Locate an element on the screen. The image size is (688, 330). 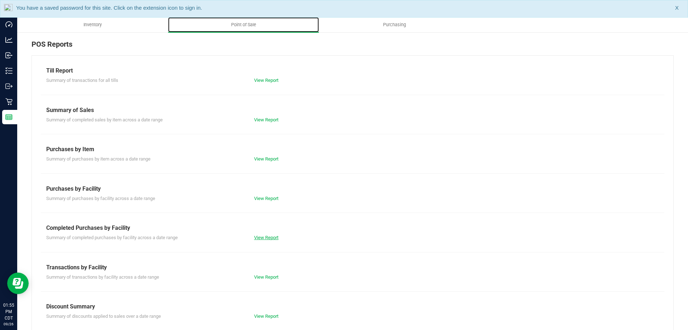
a: Purchasing is located at coordinates (394, 25).